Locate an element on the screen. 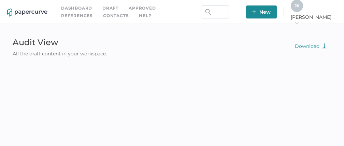 The image size is (344, 146). button: New is located at coordinates (261, 12).